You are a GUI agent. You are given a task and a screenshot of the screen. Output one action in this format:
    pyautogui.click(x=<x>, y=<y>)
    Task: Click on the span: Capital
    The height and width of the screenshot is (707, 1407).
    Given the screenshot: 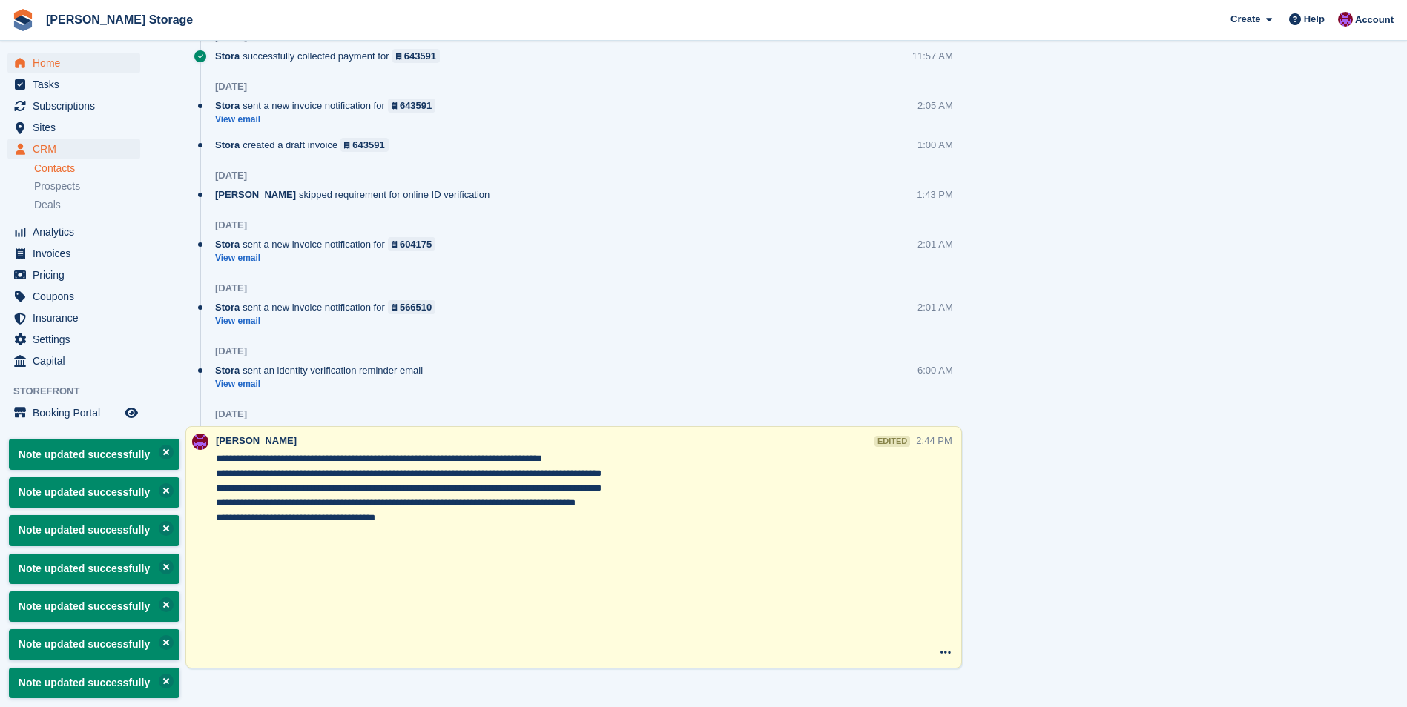 What is the action you would take?
    pyautogui.click(x=77, y=361)
    